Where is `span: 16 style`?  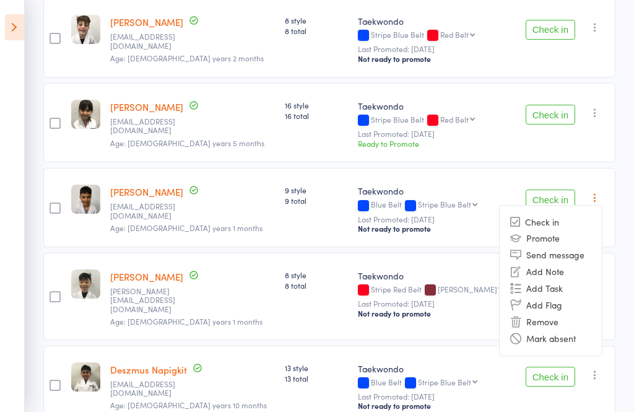 span: 16 style is located at coordinates (317, 105).